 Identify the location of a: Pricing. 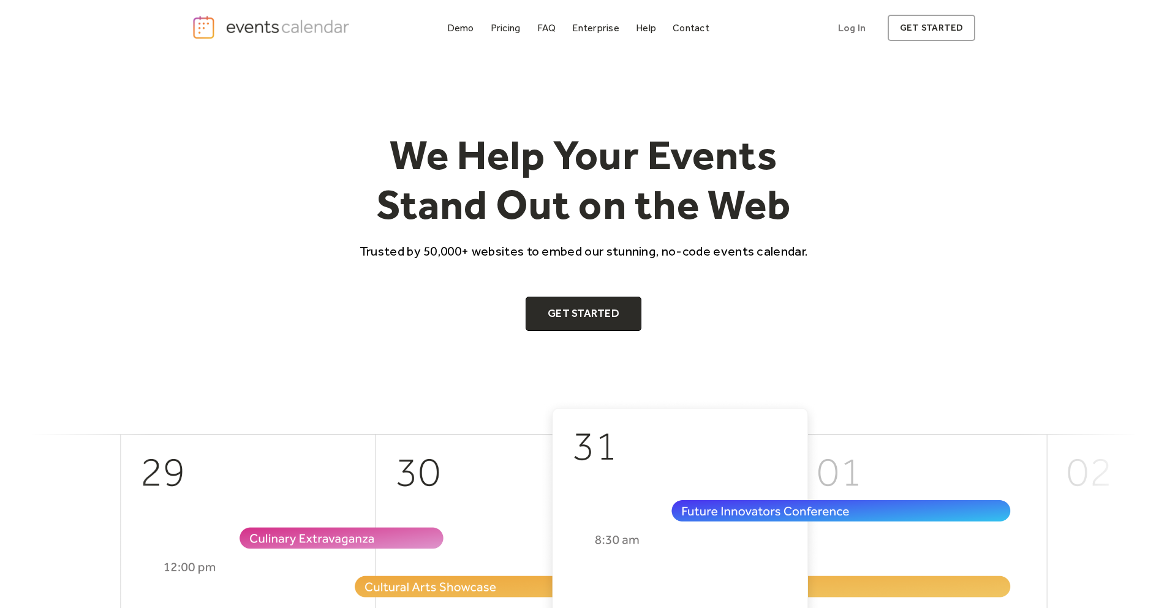
(505, 28).